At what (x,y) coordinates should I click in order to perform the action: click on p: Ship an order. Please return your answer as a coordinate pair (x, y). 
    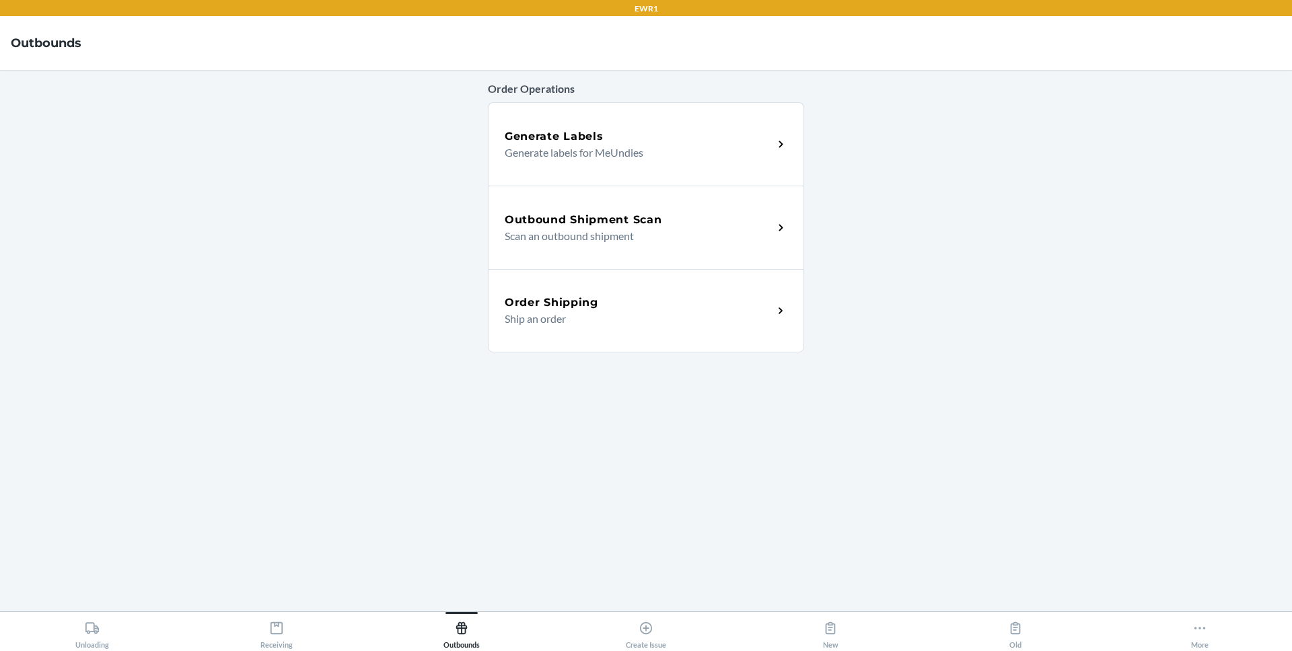
    Looking at the image, I should click on (633, 319).